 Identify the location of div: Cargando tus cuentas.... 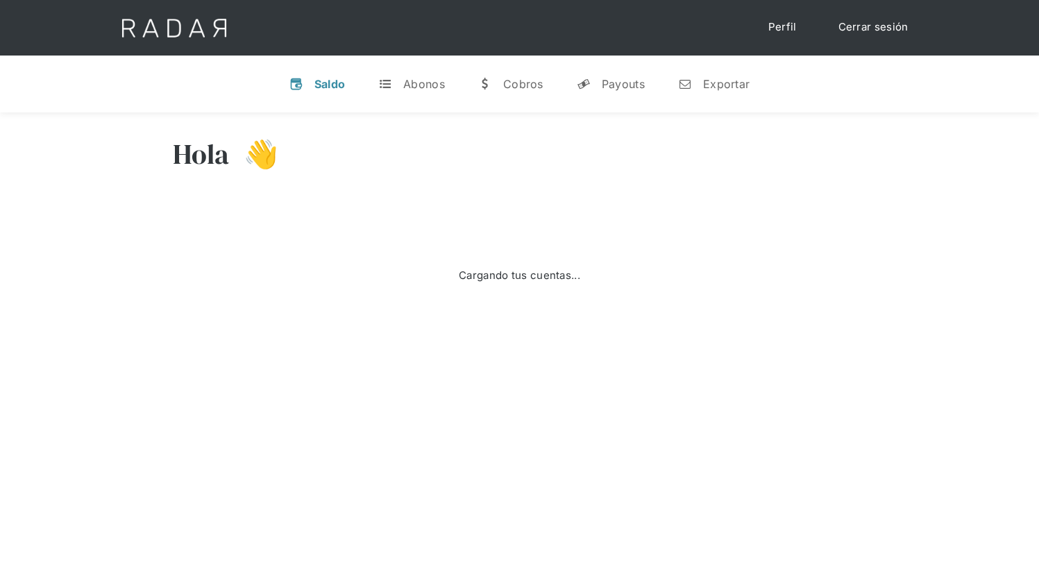
(519, 276).